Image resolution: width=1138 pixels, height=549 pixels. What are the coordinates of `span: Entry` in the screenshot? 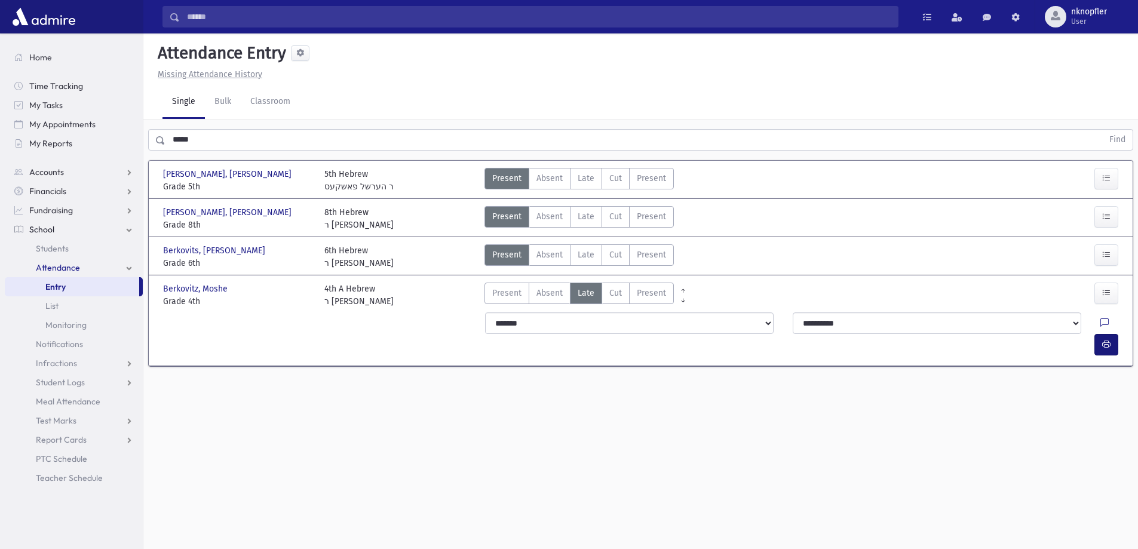 It's located at (56, 287).